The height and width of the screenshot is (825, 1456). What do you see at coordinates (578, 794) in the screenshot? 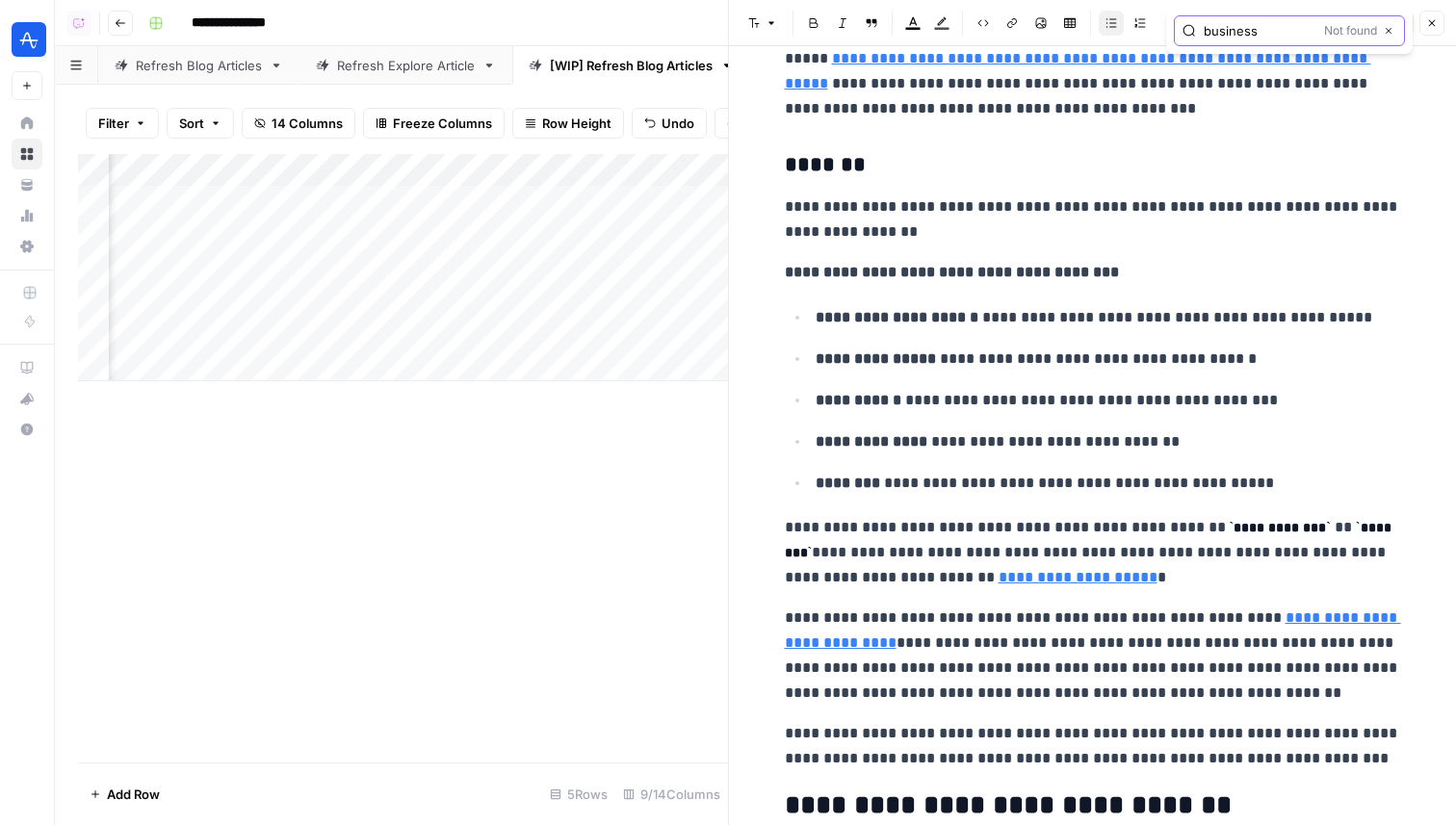
I see `div: 5 Rows` at bounding box center [578, 794].